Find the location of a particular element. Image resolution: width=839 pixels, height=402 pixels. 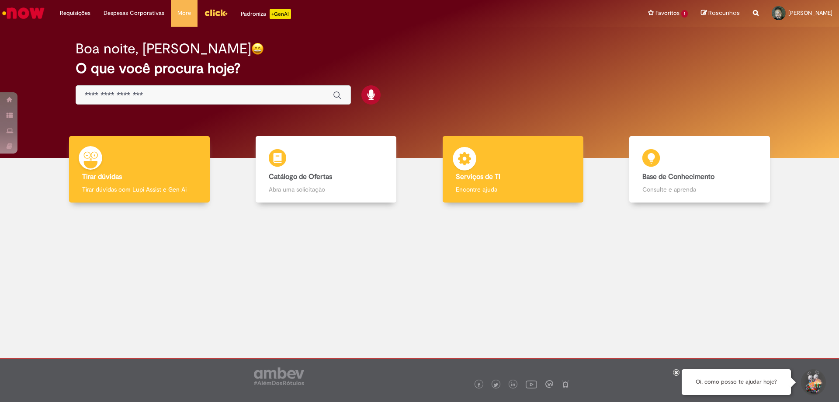

img: logo_footer_youtube.png is located at coordinates (532, 384).